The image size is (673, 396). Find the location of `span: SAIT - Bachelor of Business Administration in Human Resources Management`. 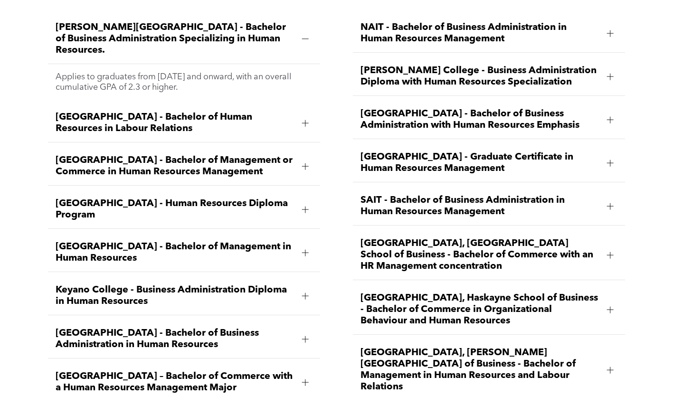

span: SAIT - Bachelor of Business Administration in Human Resources Management is located at coordinates (480, 206).